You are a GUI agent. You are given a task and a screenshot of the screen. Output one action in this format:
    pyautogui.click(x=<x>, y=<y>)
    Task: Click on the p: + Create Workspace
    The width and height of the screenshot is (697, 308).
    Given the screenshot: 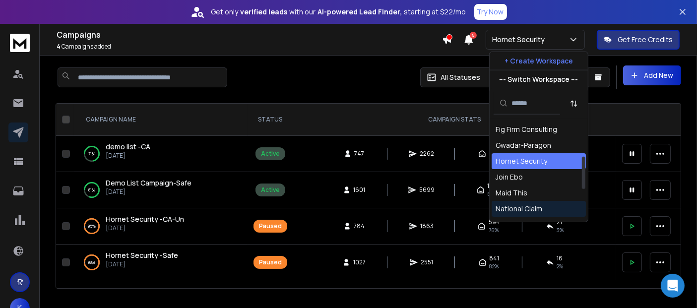 What is the action you would take?
    pyautogui.click(x=539, y=61)
    